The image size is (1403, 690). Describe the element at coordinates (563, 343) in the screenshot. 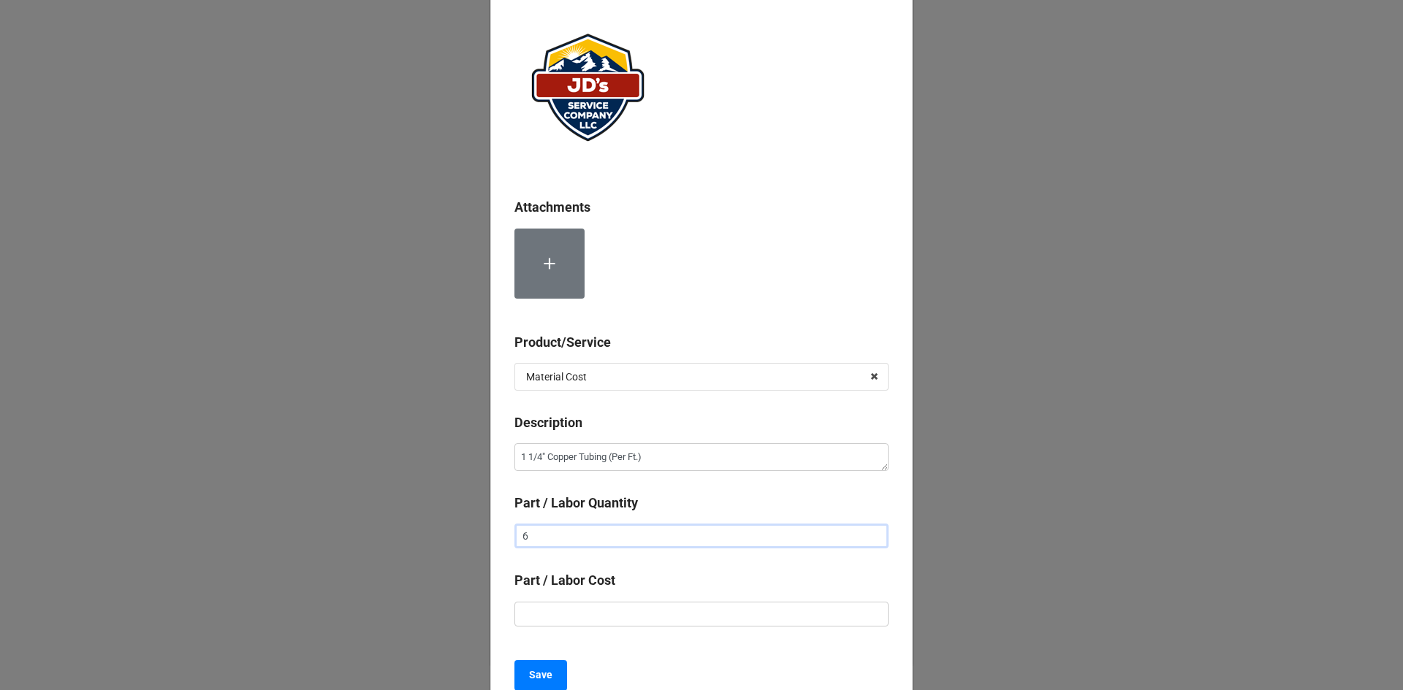

I see `label: Product/Service` at that location.